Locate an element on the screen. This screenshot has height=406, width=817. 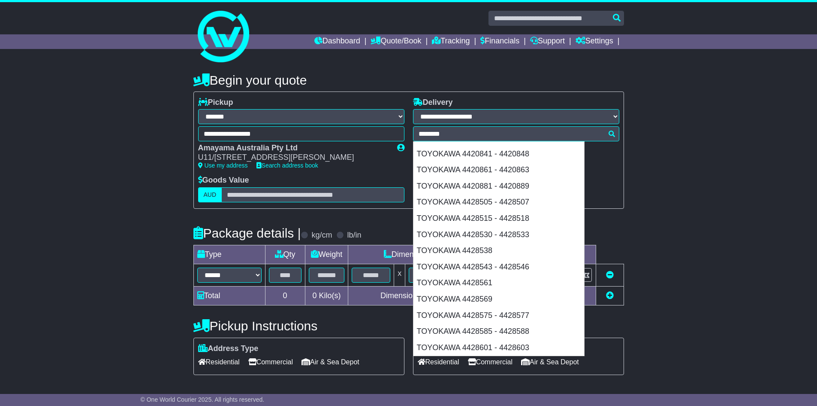
td: Weight is located at coordinates (327, 254).